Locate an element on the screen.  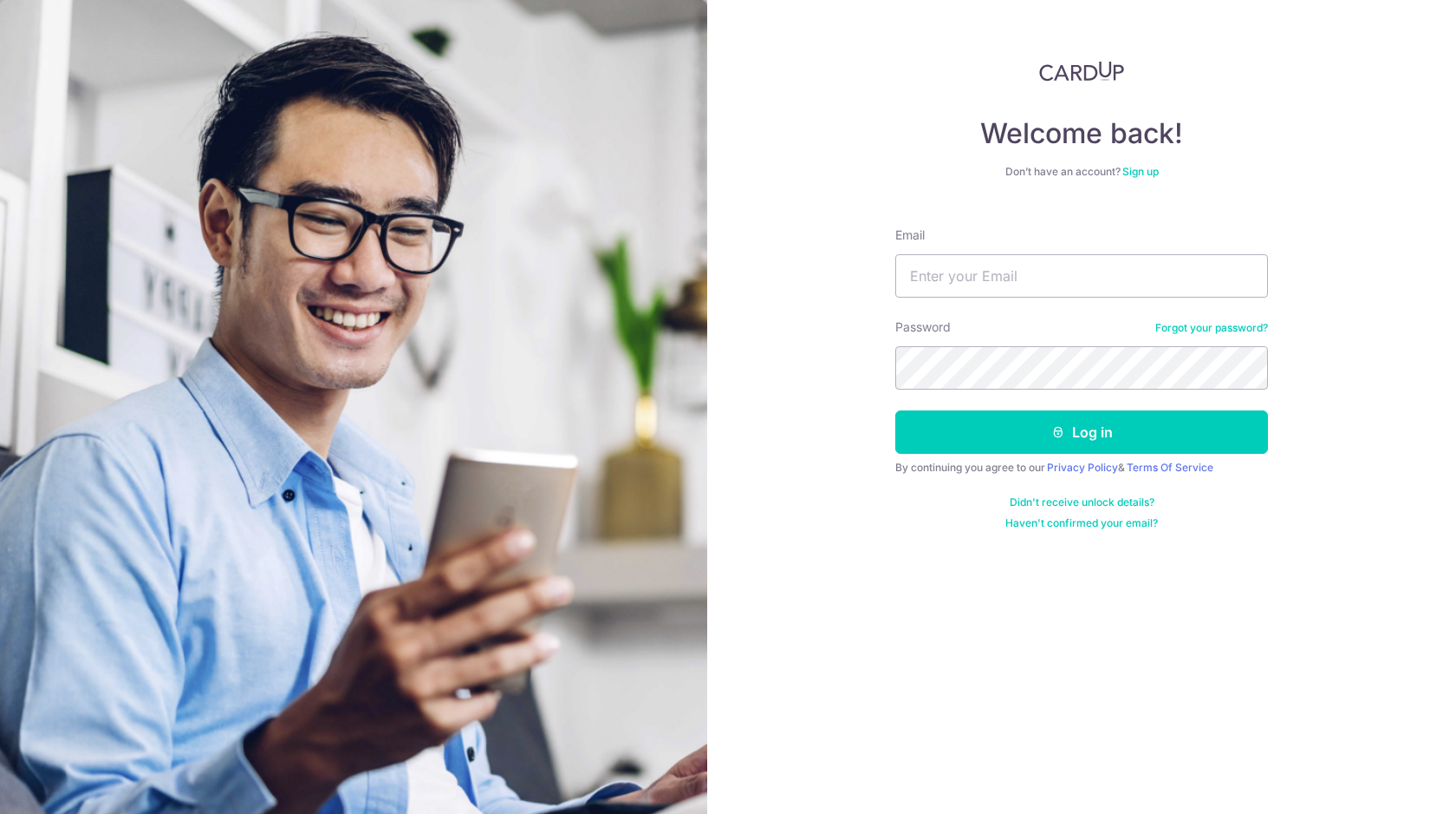
a: Sign up is located at coordinates (1141, 171).